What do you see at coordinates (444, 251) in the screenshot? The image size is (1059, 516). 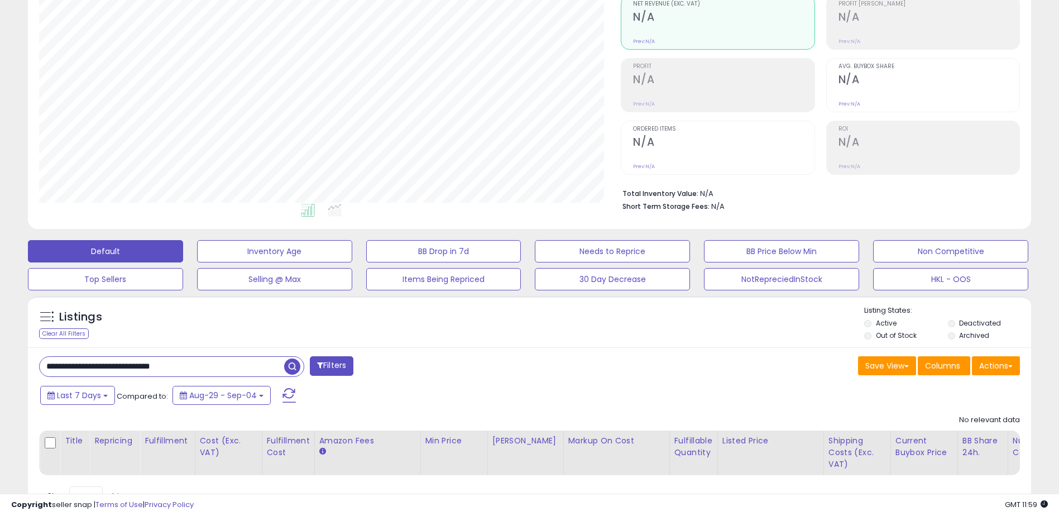 I see `button: BB Drop in 7d` at bounding box center [444, 251].